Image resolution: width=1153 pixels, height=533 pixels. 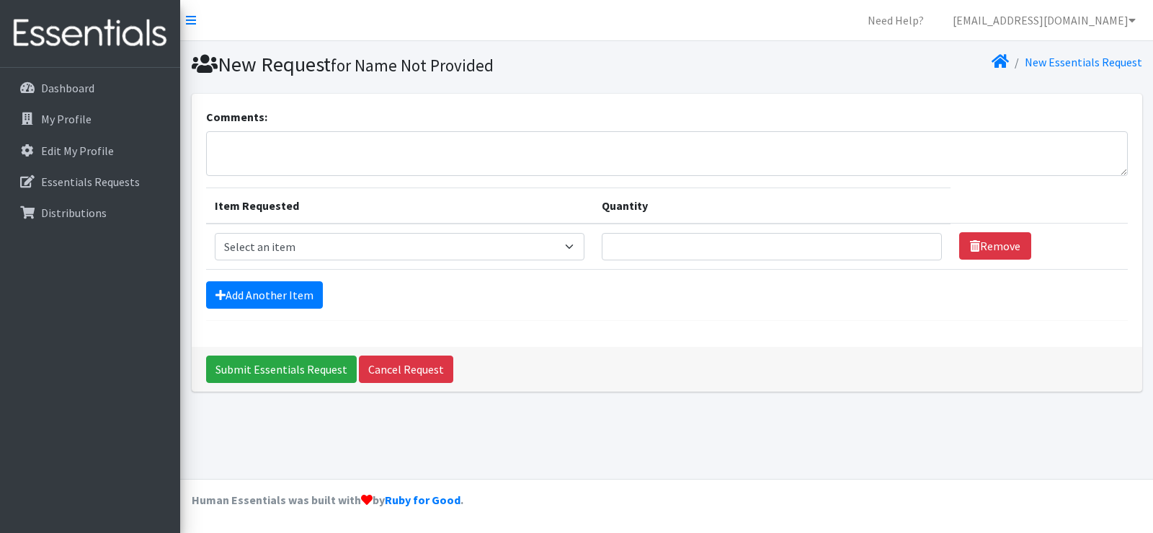 What do you see at coordinates (236, 117) in the screenshot?
I see `label: Comments:` at bounding box center [236, 117].